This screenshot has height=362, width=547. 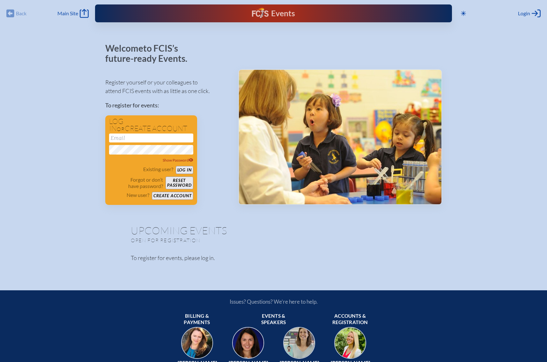 I want to click on span: Accounts & registration, so click(x=350, y=320).